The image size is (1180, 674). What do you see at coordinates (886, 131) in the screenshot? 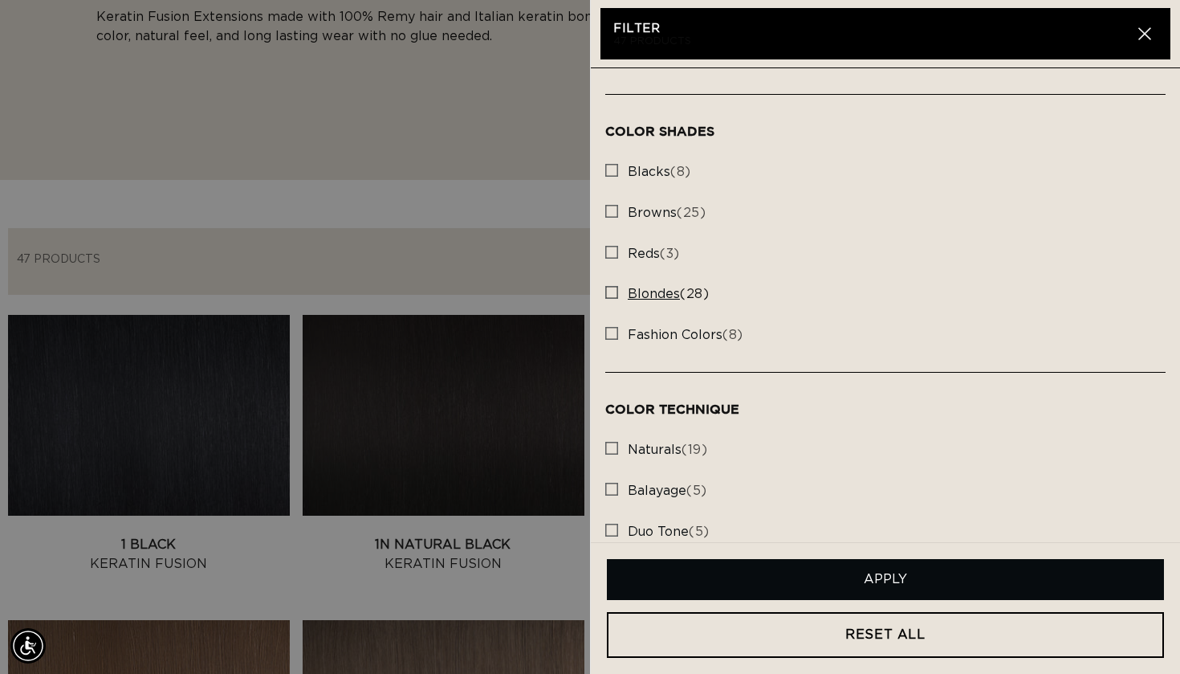
I see `h3: Color Shades` at bounding box center [886, 131].